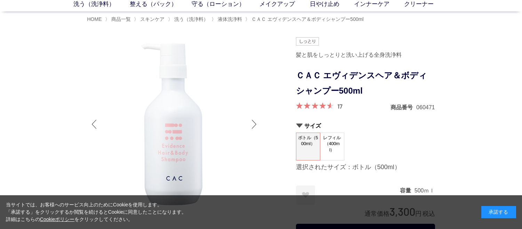  I want to click on a: 17, so click(340, 106).